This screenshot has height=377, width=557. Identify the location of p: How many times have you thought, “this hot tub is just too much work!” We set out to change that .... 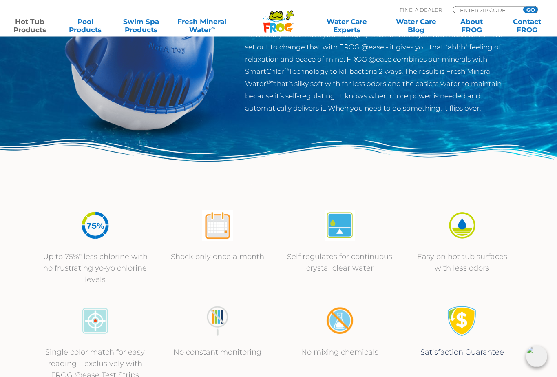
(378, 72).